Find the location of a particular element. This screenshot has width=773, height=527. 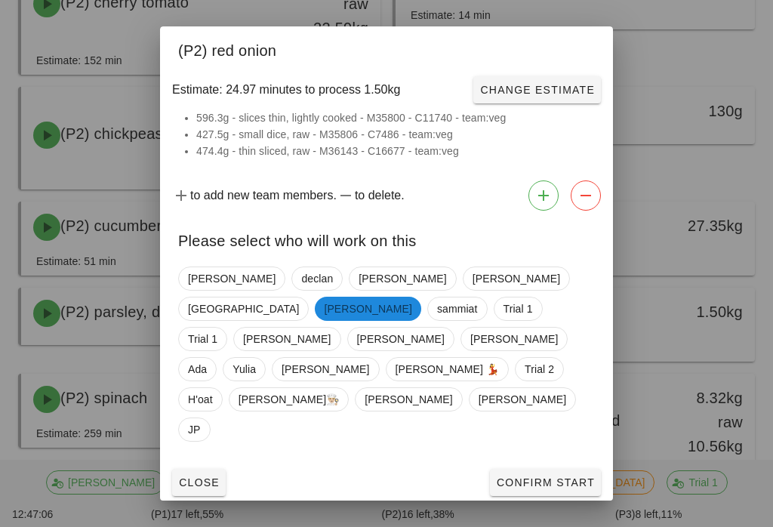

li: 474.4g - thin sliced, raw - M36143 - C16677 - team:veg is located at coordinates (396, 151).